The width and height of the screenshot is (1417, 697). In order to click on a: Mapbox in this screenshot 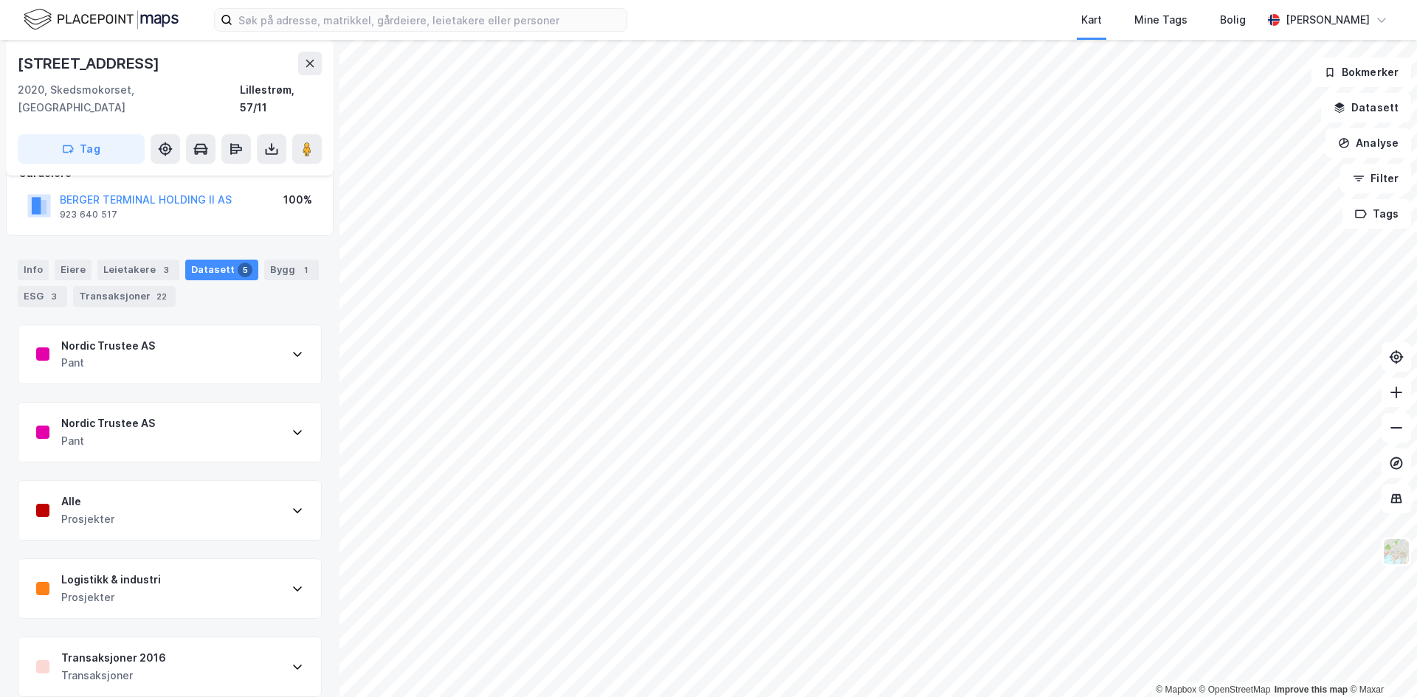, I will do `click(1176, 690)`.